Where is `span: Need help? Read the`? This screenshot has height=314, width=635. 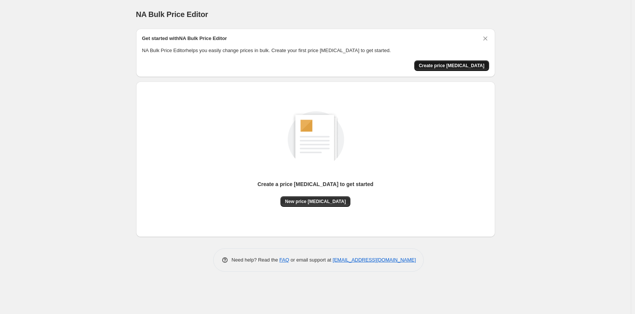
span: Need help? Read the is located at coordinates (255, 260).